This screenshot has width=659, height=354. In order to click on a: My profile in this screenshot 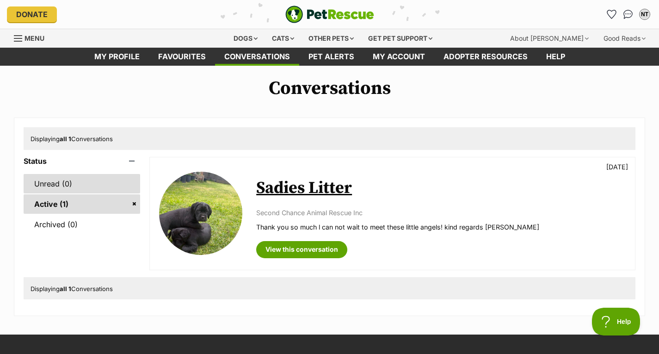, I will do `click(117, 56)`.